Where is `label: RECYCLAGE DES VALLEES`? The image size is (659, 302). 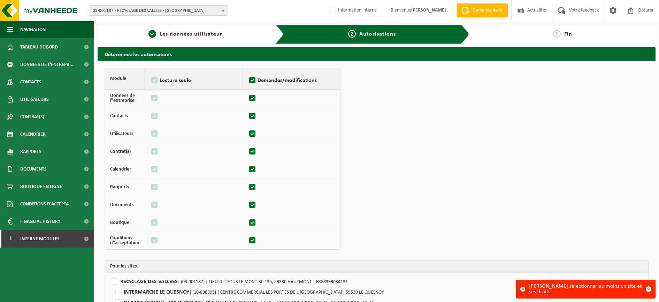 label: RECYCLAGE DES VALLEES is located at coordinates (376, 281).